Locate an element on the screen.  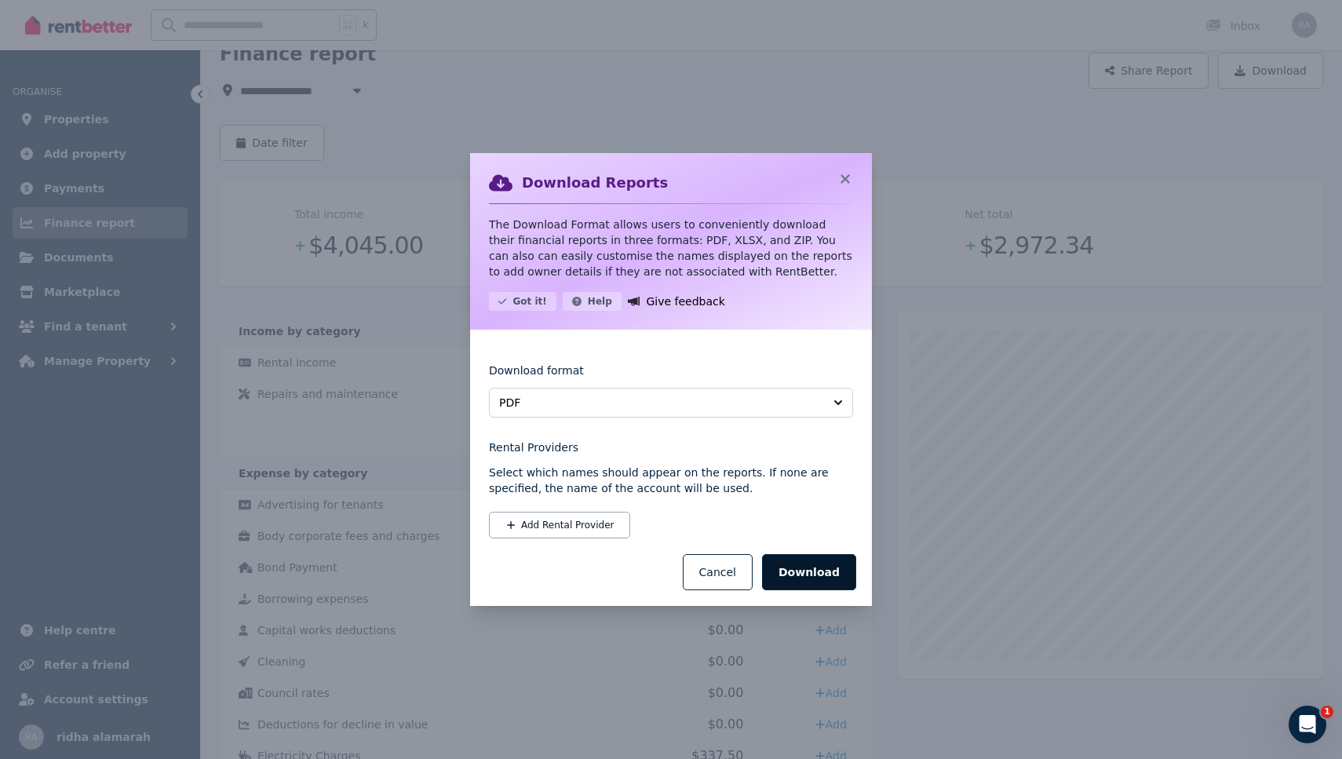
h2: Download Reports is located at coordinates (595, 183).